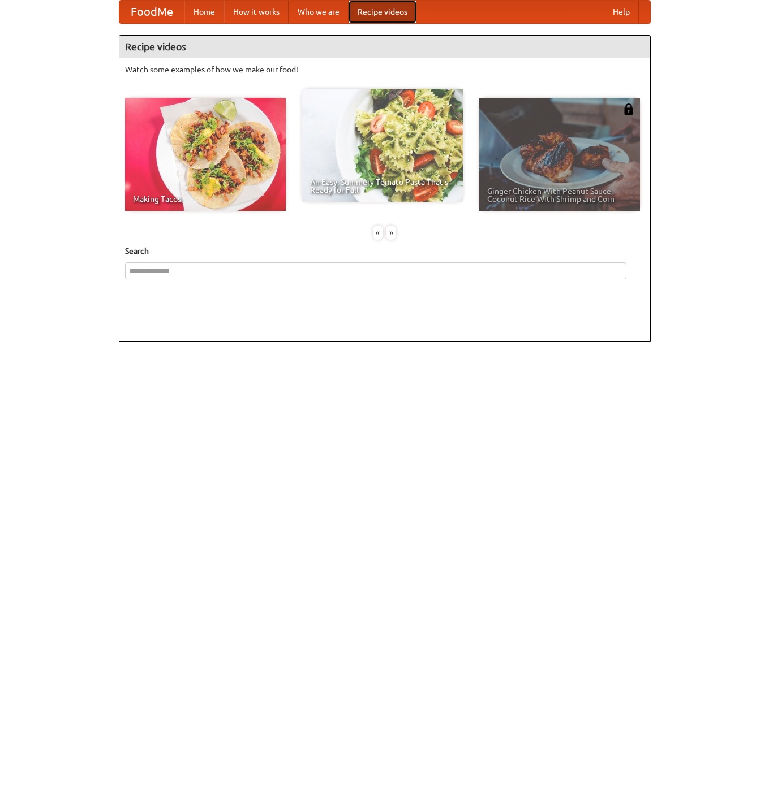  I want to click on a: Making Tacos, so click(205, 154).